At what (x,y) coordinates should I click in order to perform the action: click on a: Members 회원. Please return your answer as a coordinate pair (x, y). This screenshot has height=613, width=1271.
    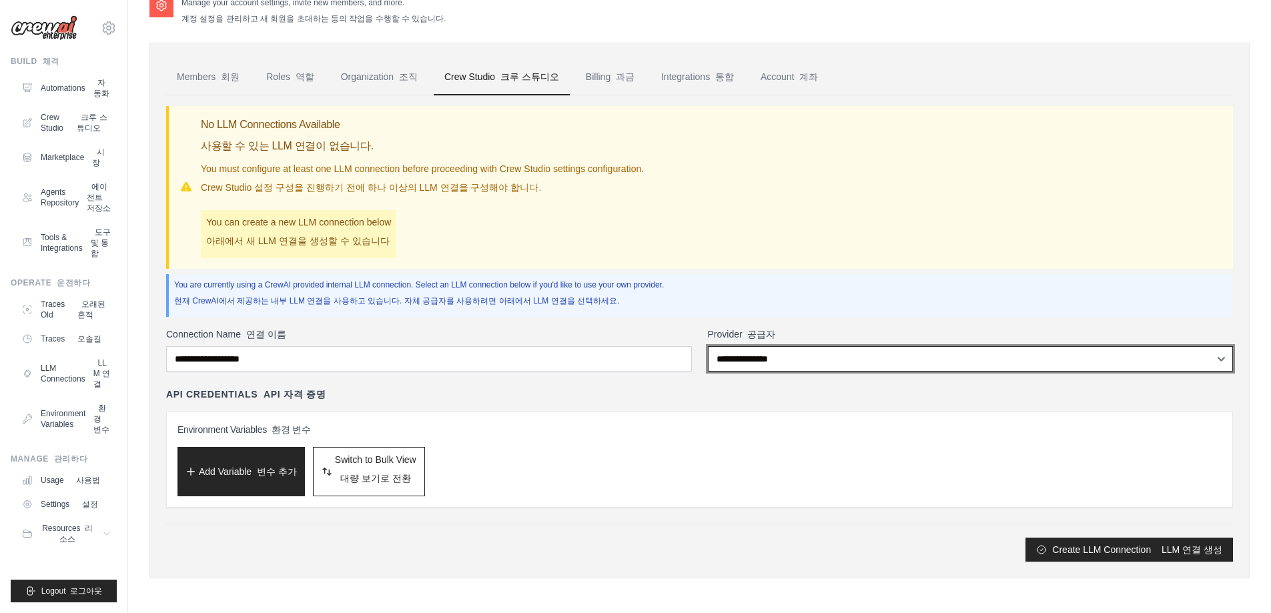
    Looking at the image, I should click on (208, 77).